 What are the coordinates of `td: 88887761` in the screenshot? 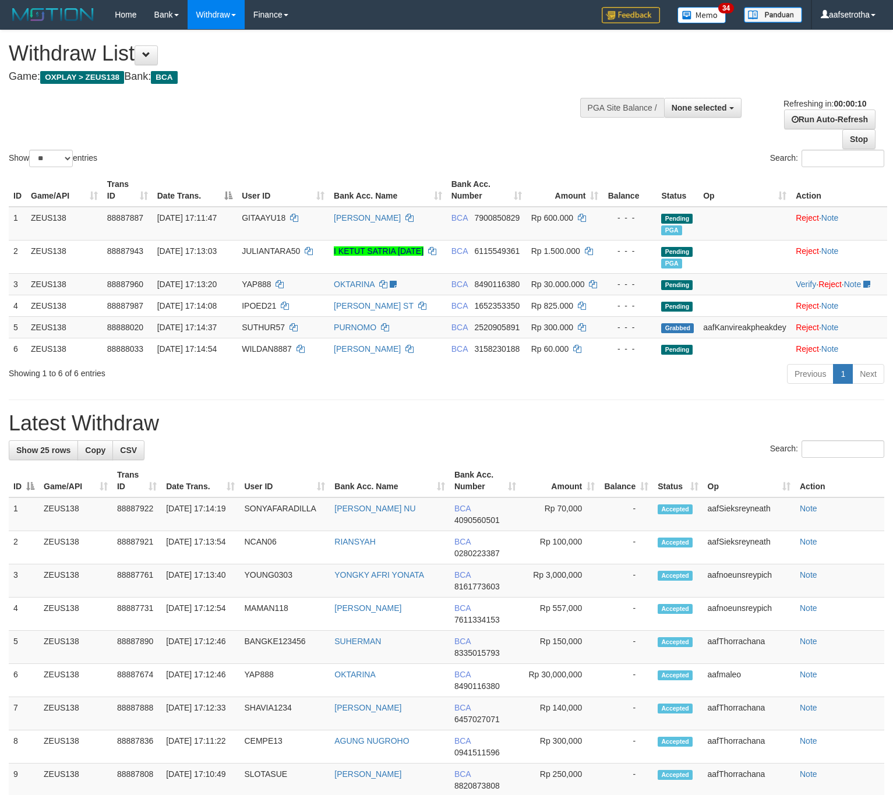 It's located at (137, 581).